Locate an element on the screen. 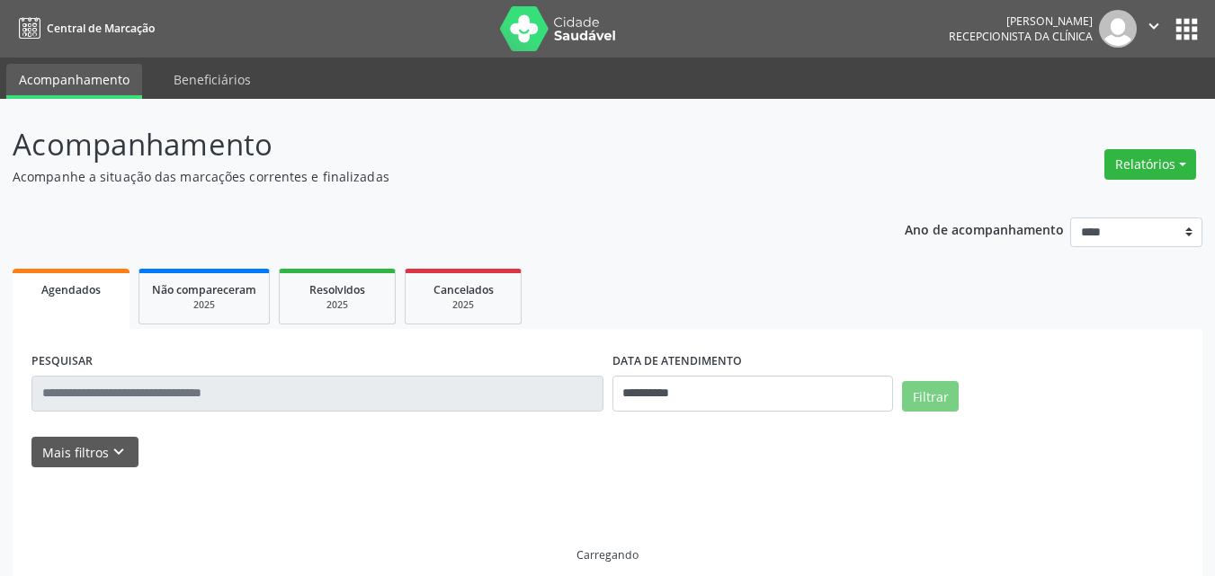 The image size is (1215, 576). span: Não compareceram is located at coordinates (204, 290).